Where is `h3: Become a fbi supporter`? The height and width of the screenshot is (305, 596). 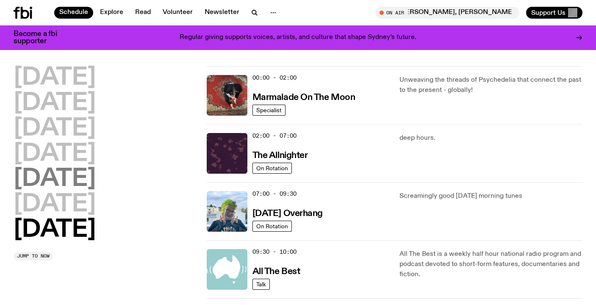 h3: Become a fbi supporter is located at coordinates (41, 38).